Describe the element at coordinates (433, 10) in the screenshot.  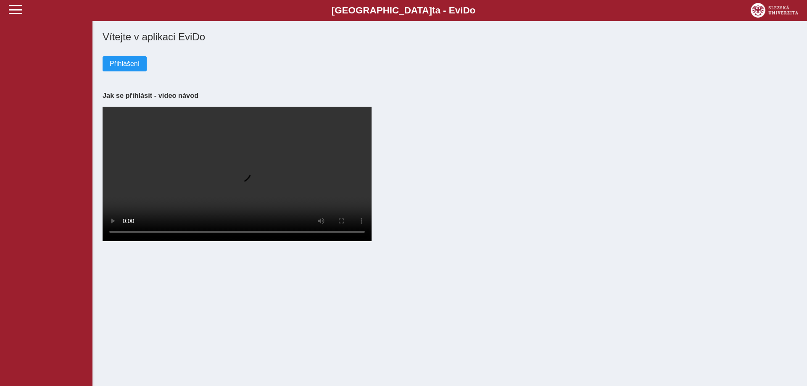
I see `span: t` at that location.